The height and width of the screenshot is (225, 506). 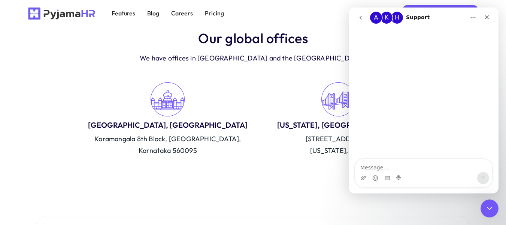 I want to click on button: Gif picker, so click(x=39, y=170).